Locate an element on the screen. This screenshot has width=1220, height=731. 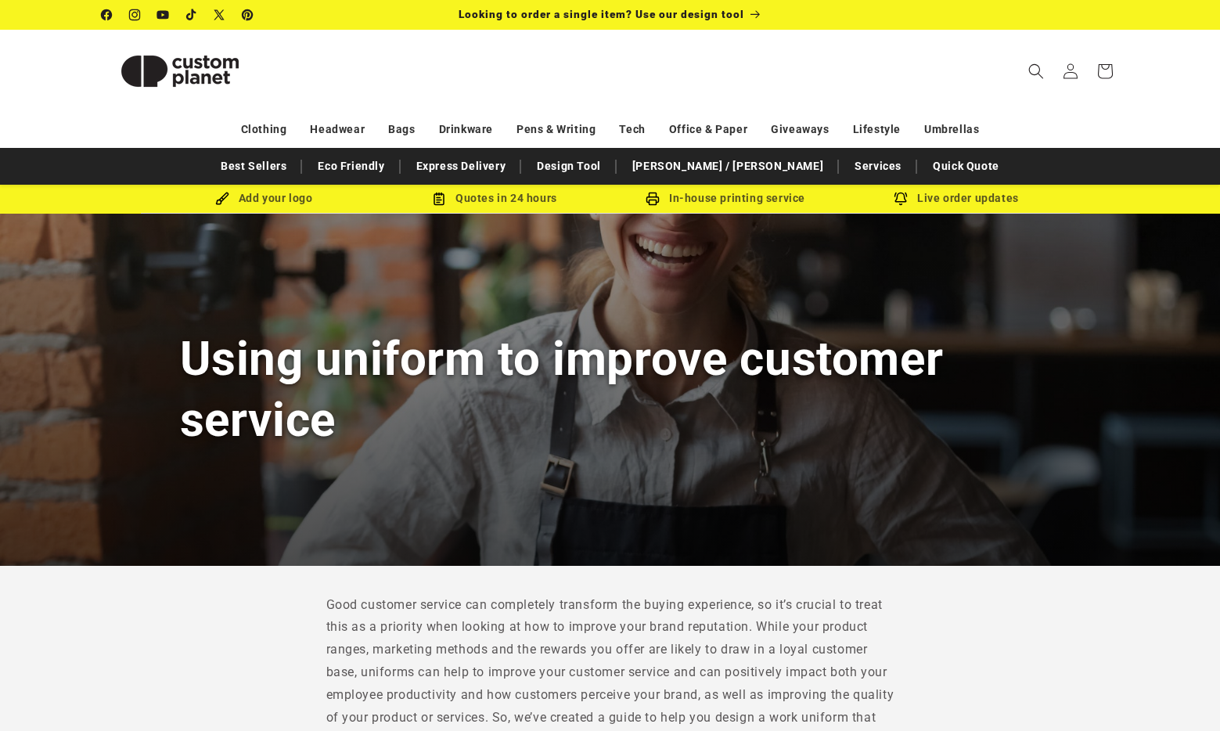
a: Lifestyle is located at coordinates (877, 129).